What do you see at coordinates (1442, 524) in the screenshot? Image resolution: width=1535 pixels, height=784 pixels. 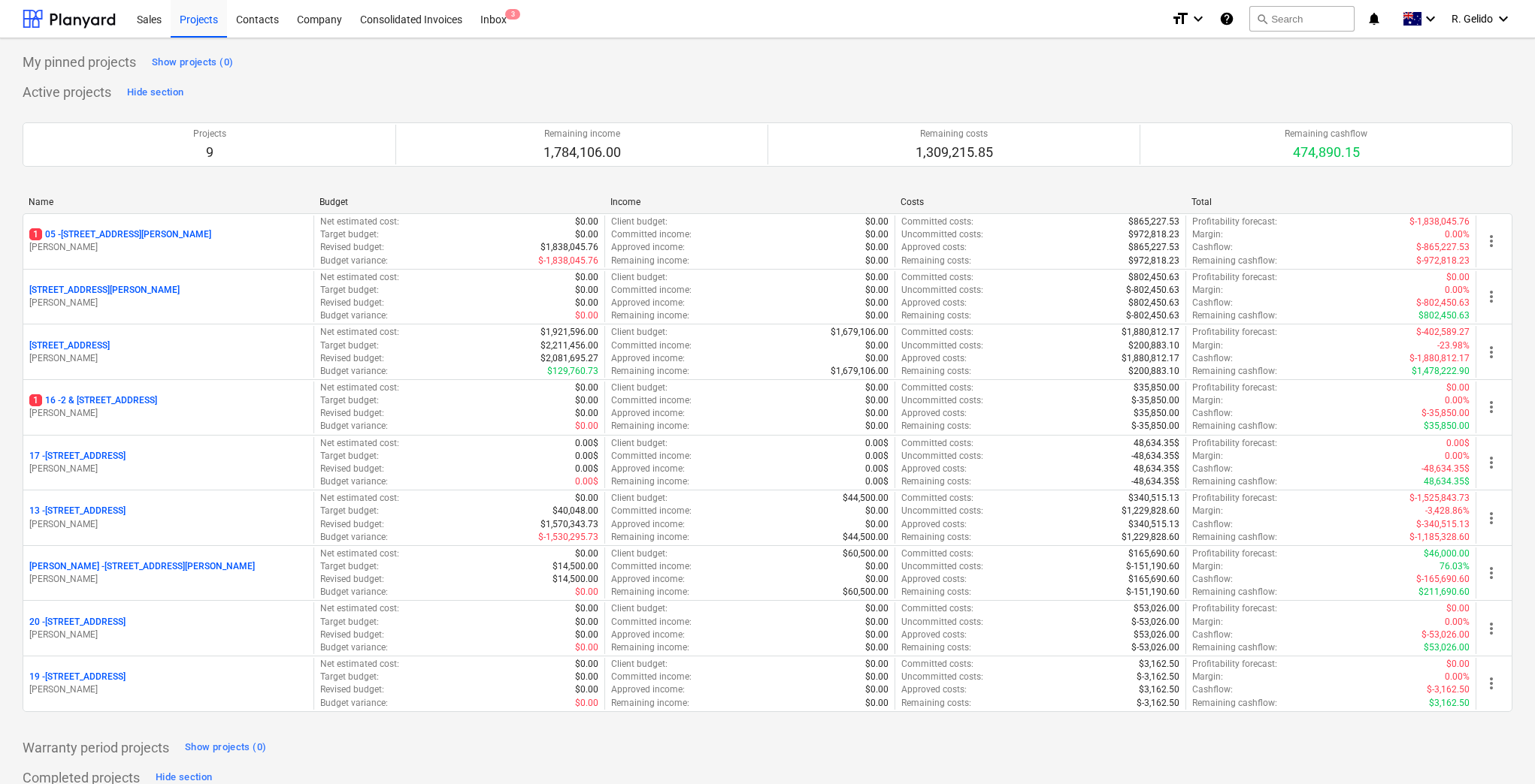 I see `p: $-340,515.13` at bounding box center [1442, 524].